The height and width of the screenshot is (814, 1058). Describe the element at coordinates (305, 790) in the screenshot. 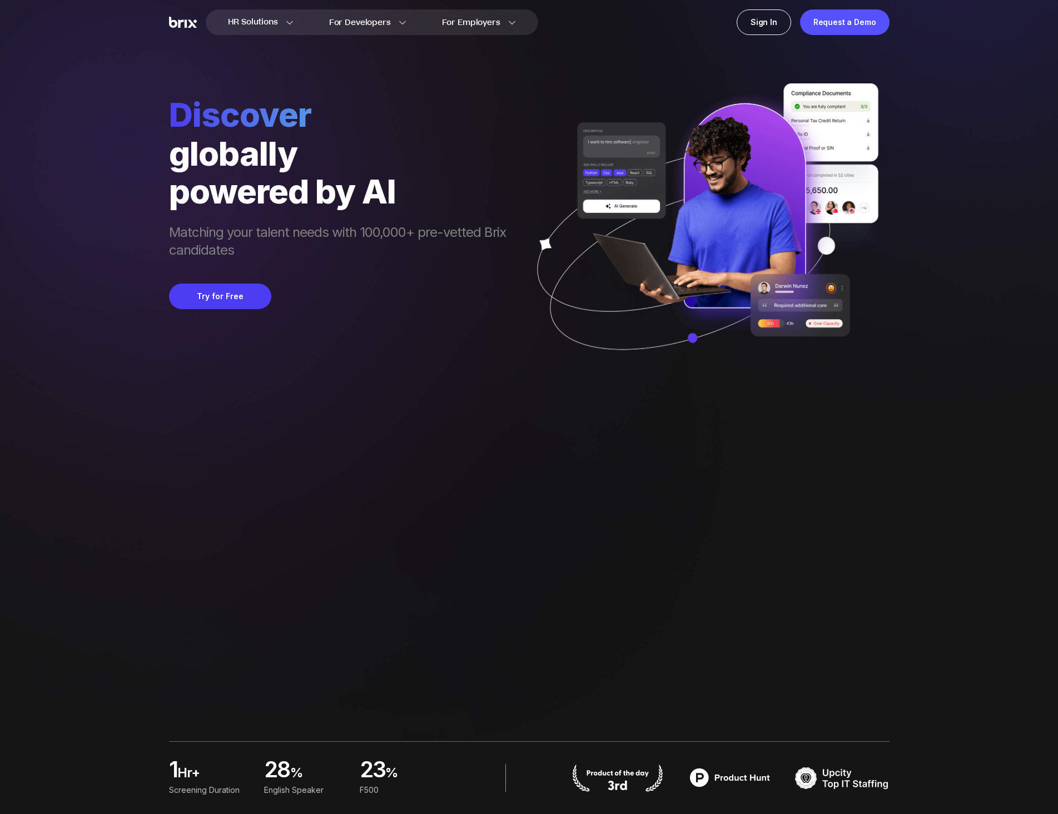

I see `div: English Speaker` at that location.